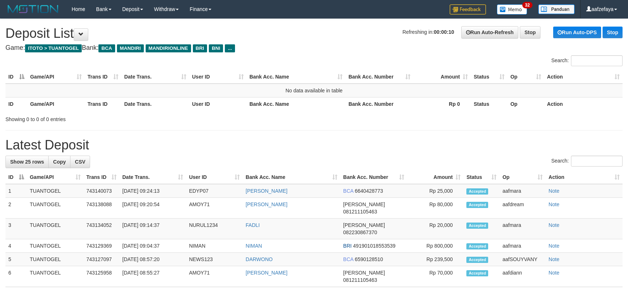 This screenshot has width=628, height=288. Describe the element at coordinates (101, 259) in the screenshot. I see `td: 743127097` at that location.